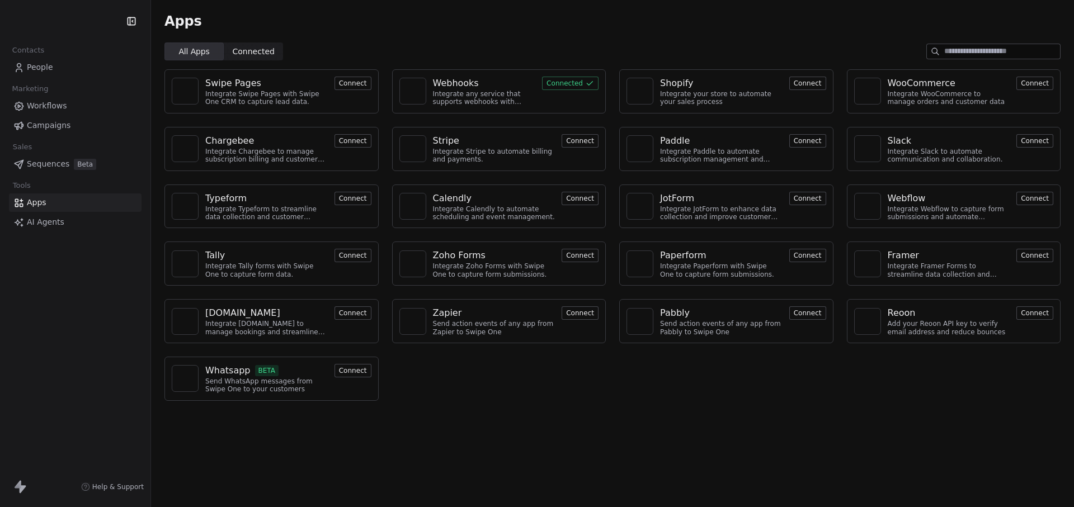 This screenshot has height=507, width=1074. What do you see at coordinates (48, 164) in the screenshot?
I see `span: Sequences` at bounding box center [48, 164].